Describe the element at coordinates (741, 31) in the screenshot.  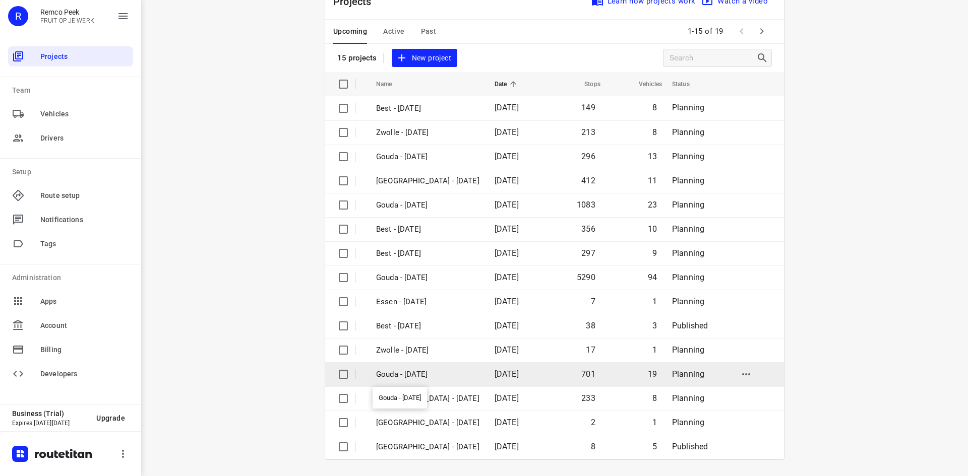
I see `span: Previous Page` at that location.